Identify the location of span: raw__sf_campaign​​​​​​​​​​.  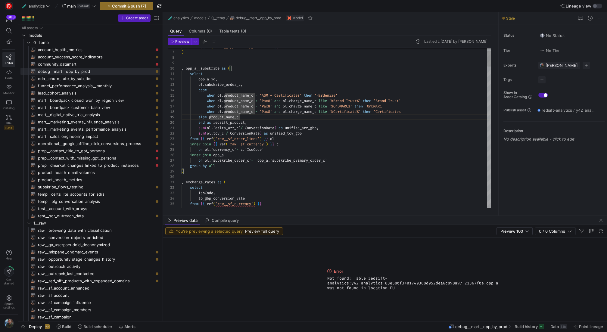
(96, 317).